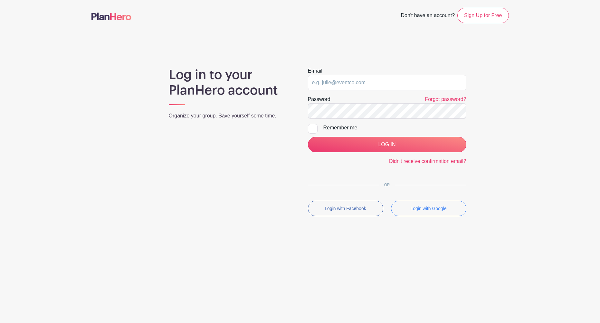 The width and height of the screenshot is (600, 323). I want to click on h1: Log in to your PlanHero account, so click(231, 82).